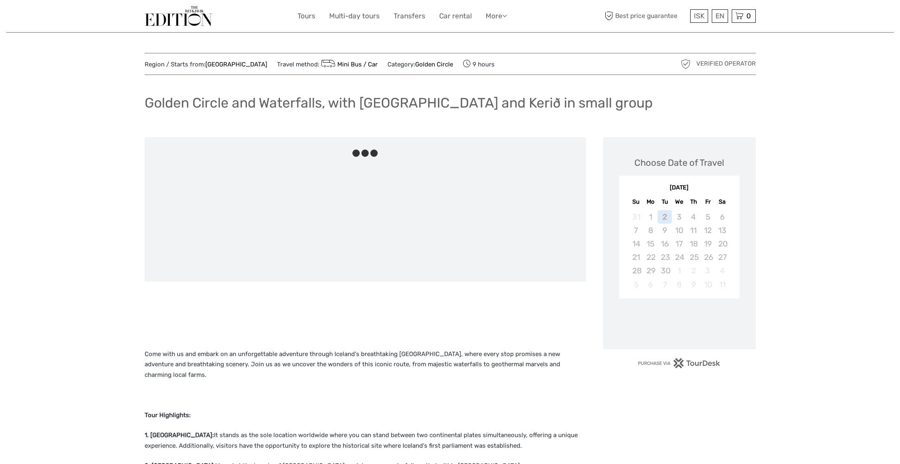 Image resolution: width=900 pixels, height=464 pixels. What do you see at coordinates (707, 217) in the screenshot?
I see `div: Not available Friday, September 5th, 2025` at bounding box center [707, 217].